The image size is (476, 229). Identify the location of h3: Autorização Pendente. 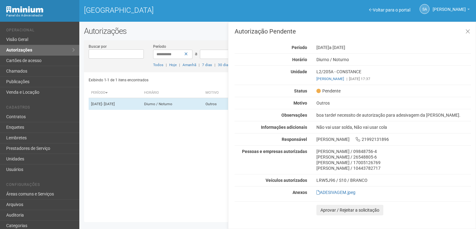
(353, 31).